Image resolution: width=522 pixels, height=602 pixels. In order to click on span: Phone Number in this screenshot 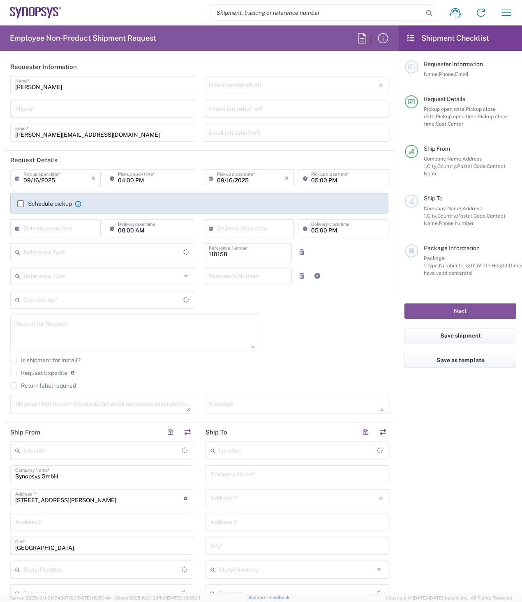, I will do `click(456, 223)`.